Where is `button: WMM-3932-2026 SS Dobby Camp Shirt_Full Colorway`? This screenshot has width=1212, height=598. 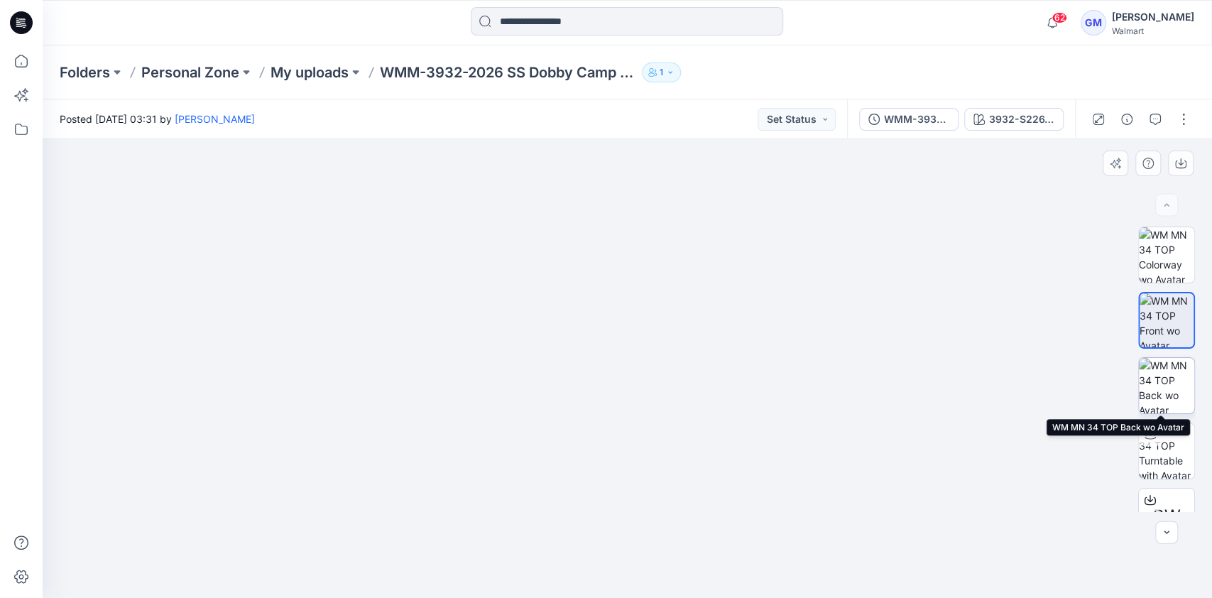 button: WMM-3932-2026 SS Dobby Camp Shirt_Full Colorway is located at coordinates (909, 119).